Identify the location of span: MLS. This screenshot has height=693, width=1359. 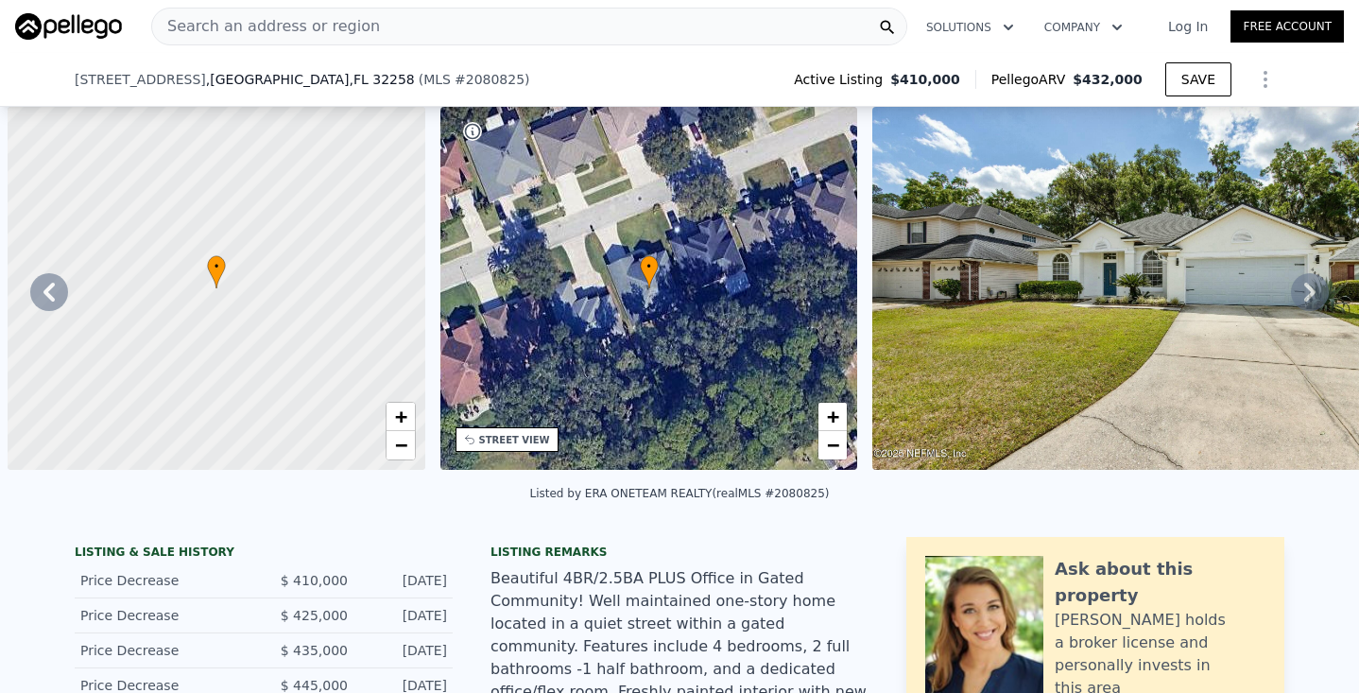
(437, 79).